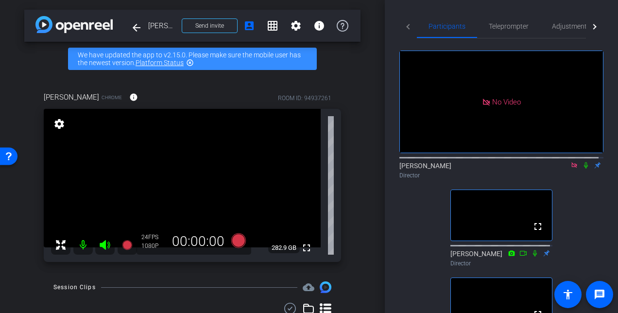 This screenshot has width=618, height=313. Describe the element at coordinates (159, 63) in the screenshot. I see `a: Platform Status` at that location.